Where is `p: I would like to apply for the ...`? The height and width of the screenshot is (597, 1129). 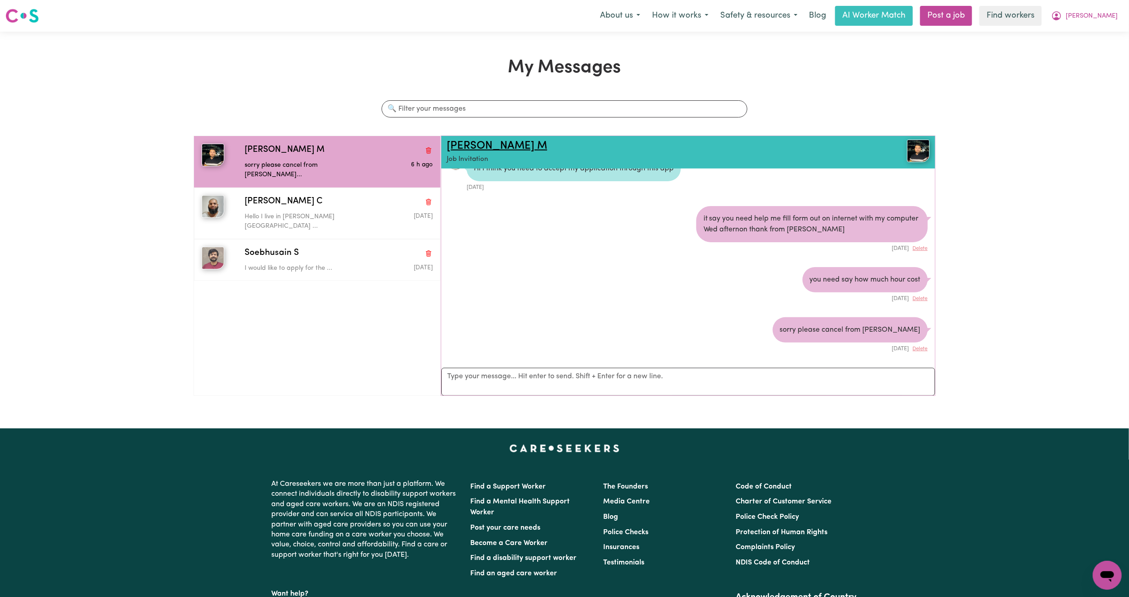
p: I would like to apply for the ... is located at coordinates (307, 269).